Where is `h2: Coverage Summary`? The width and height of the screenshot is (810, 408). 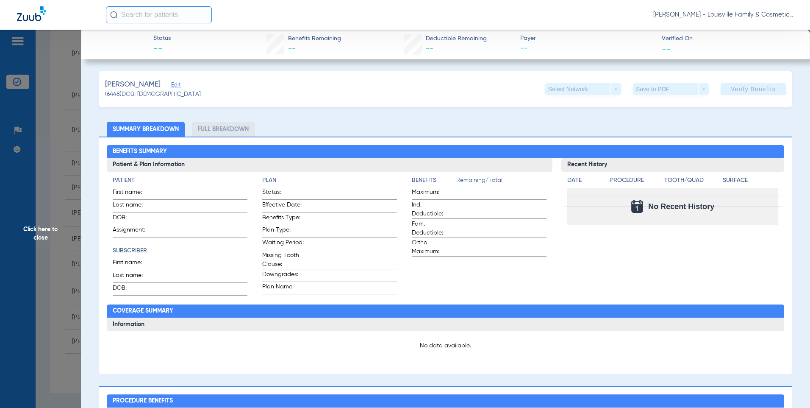 h2: Coverage Summary is located at coordinates (446, 311).